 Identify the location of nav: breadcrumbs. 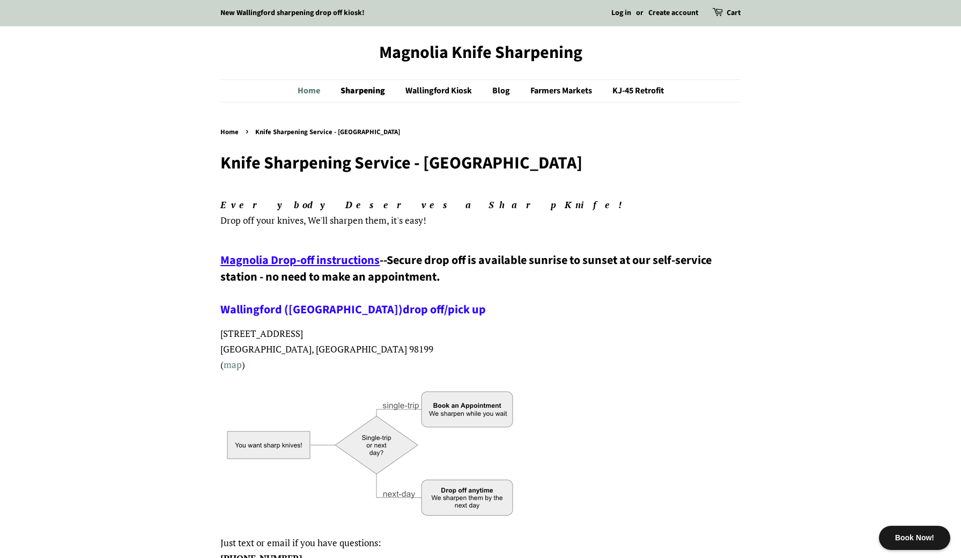
(481, 132).